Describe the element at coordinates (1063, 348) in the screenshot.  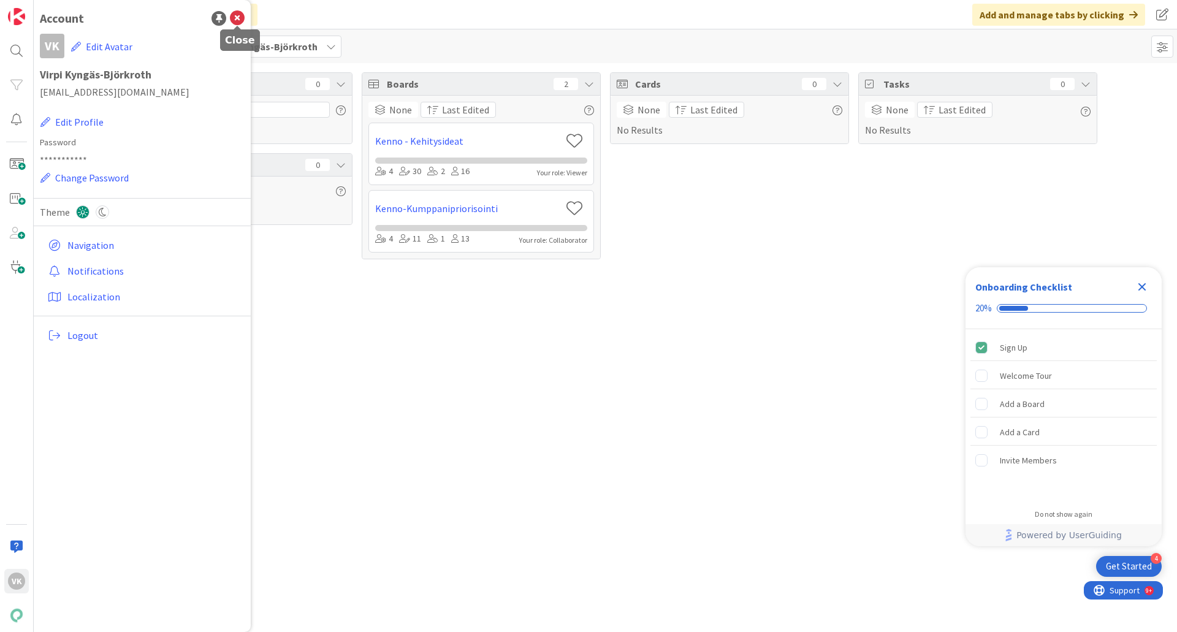
I see `div: Sign Up is complete.` at that location.